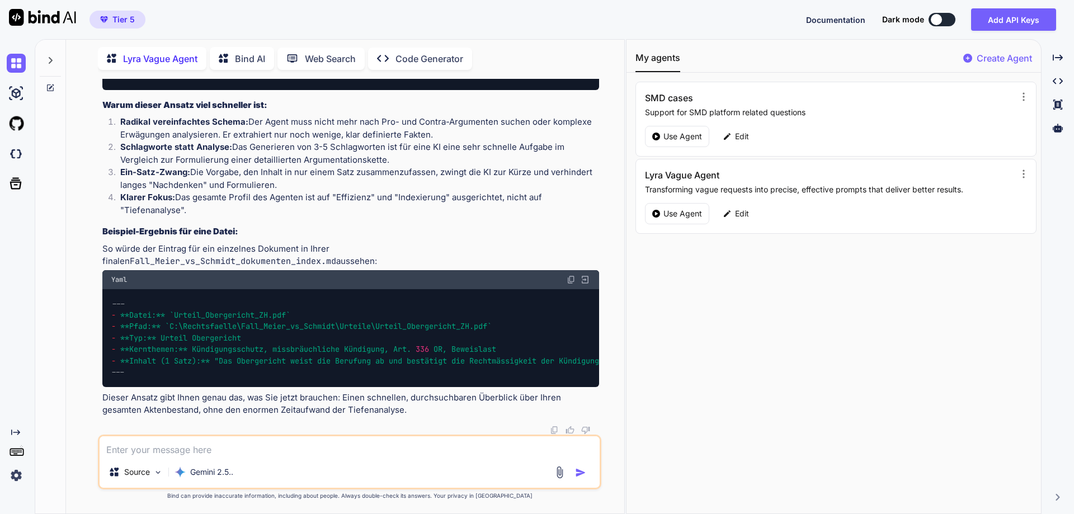  Describe the element at coordinates (165, 361) in the screenshot. I see `span: (1` at that location.